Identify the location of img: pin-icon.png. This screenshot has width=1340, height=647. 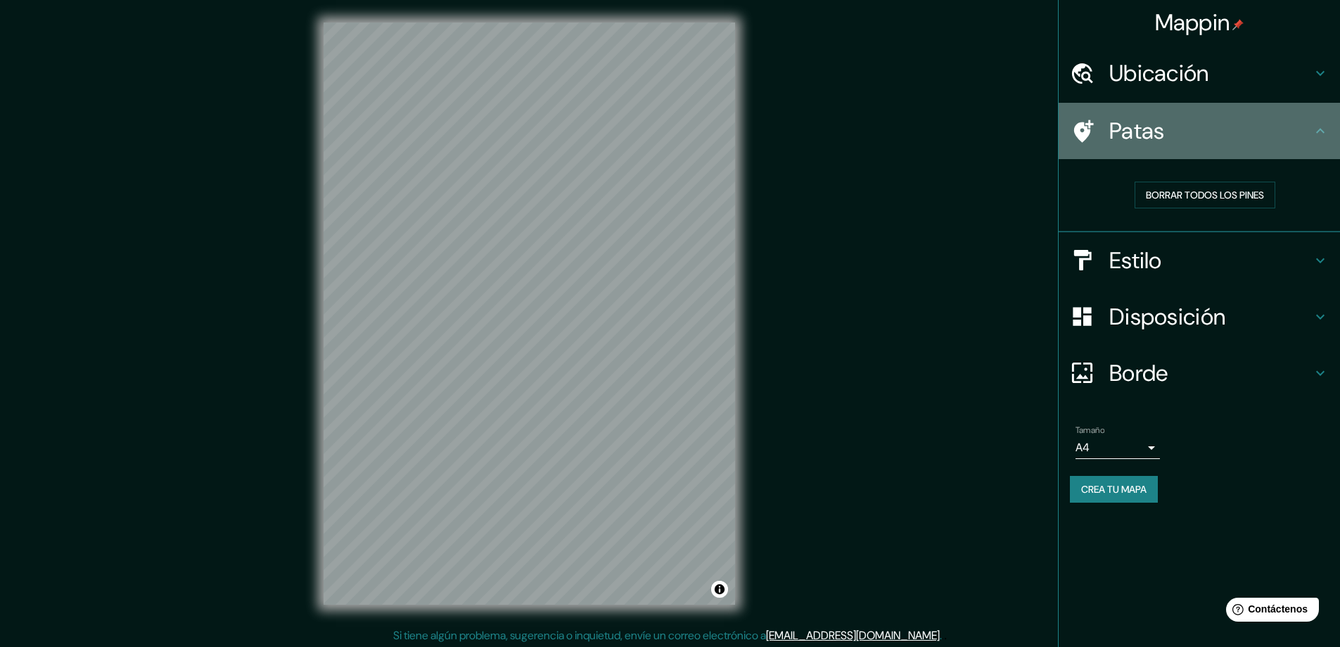
(1238, 25).